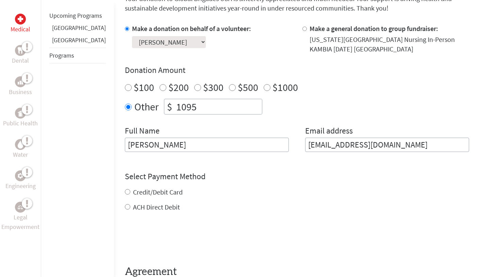  I want to click on label: Other, so click(146, 107).